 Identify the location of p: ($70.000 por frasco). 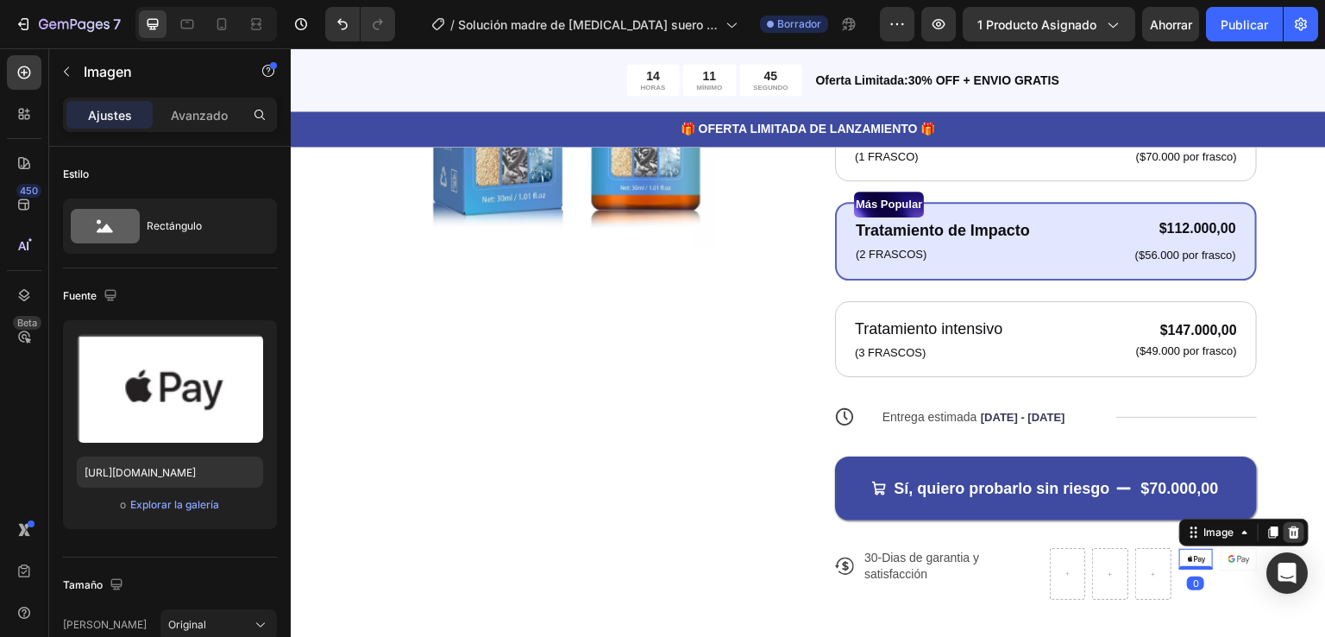
(896, 109).